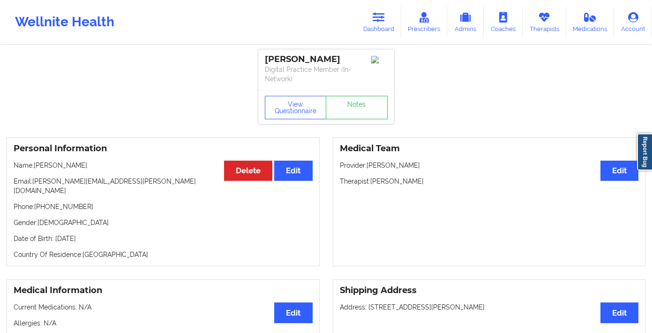  Describe the element at coordinates (503, 22) in the screenshot. I see `a: Coaches` at that location.